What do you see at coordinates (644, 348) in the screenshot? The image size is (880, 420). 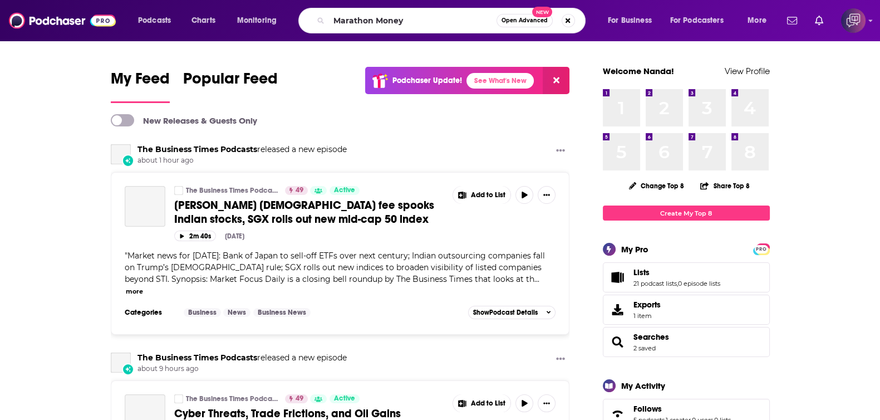 I see `a: 2 saved` at bounding box center [644, 348].